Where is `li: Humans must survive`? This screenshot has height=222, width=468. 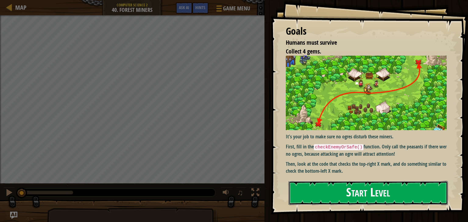
li: Humans must survive is located at coordinates (361, 43).